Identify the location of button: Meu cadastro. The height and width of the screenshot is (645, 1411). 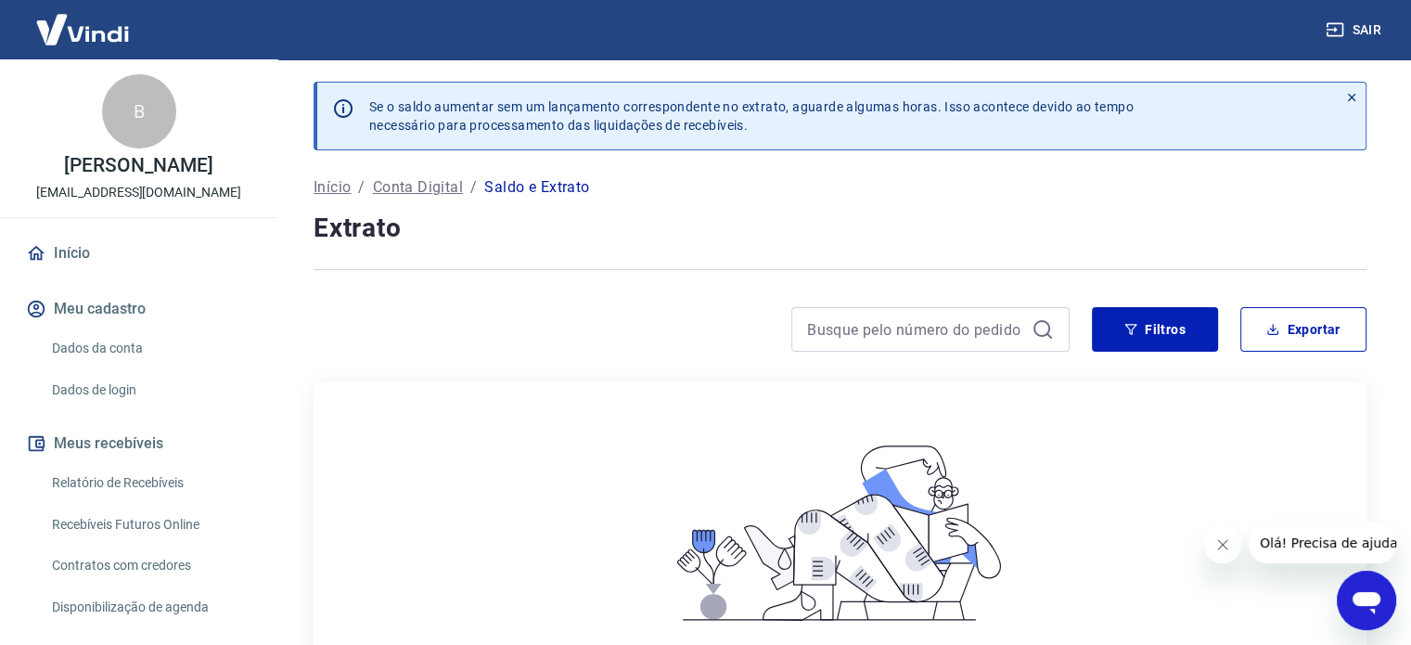
(138, 309).